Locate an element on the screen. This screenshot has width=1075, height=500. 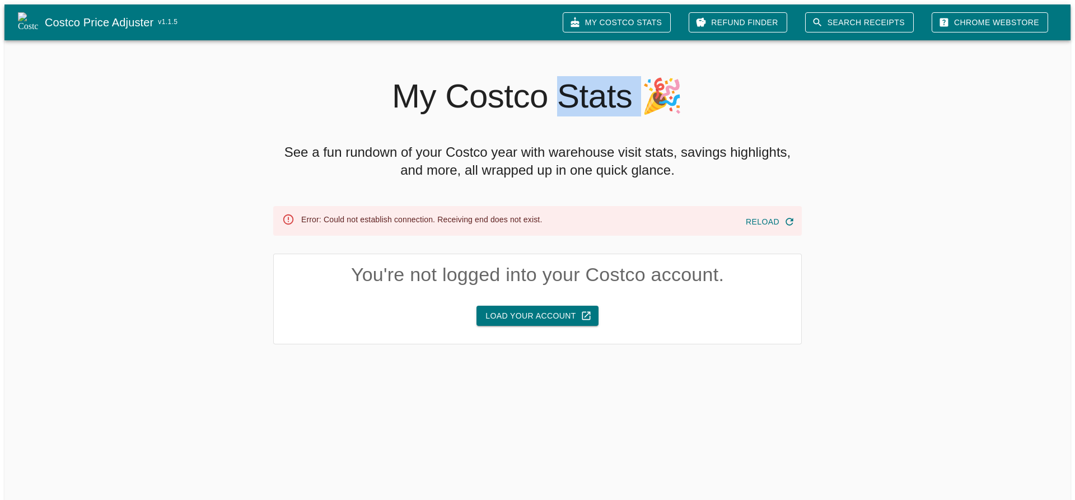
h4: You're not logged into your Costco account. is located at coordinates (538, 275).